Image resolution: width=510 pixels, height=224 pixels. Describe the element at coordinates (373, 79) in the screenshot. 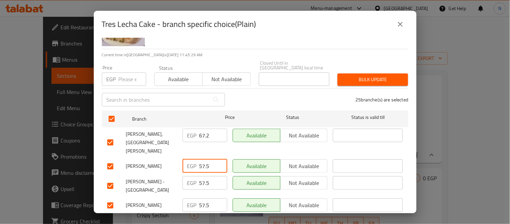

I see `span: Bulk update` at that location.